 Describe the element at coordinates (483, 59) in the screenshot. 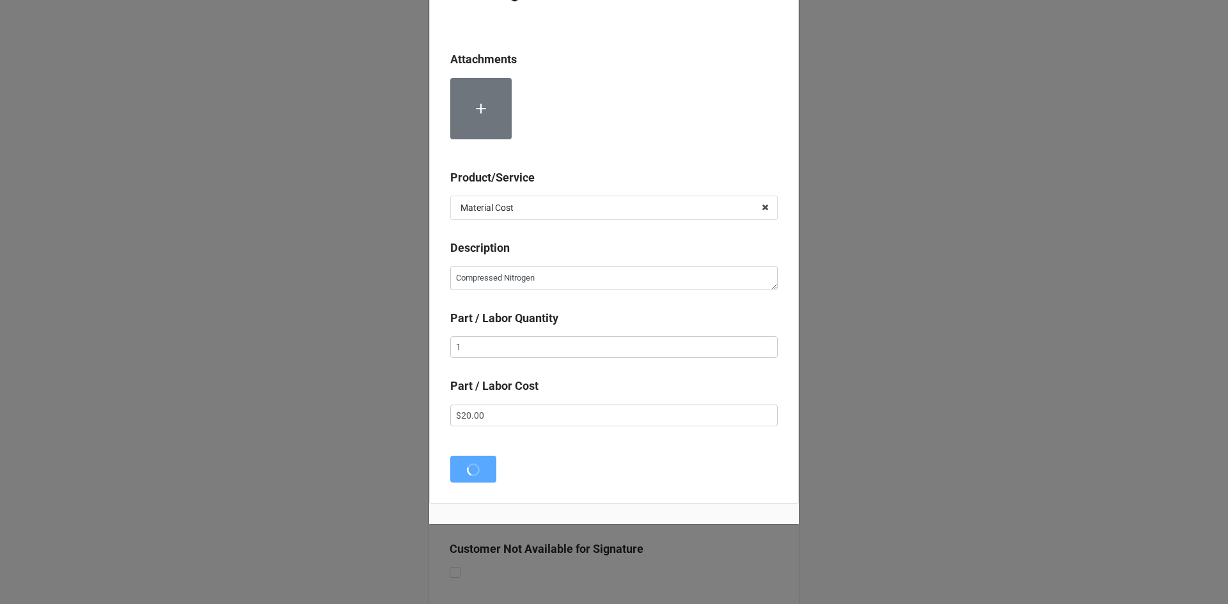

I see `label: Attachments` at that location.